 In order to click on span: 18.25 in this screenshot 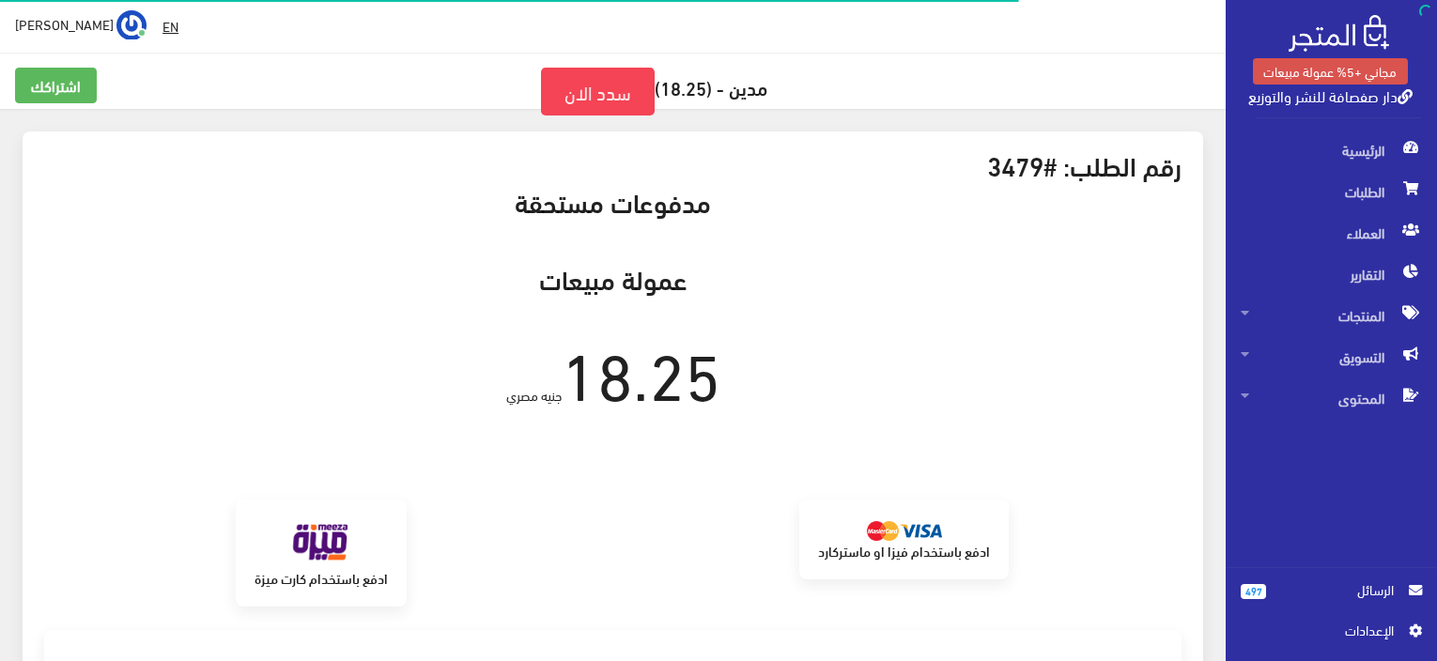, I will do `click(640, 369)`.